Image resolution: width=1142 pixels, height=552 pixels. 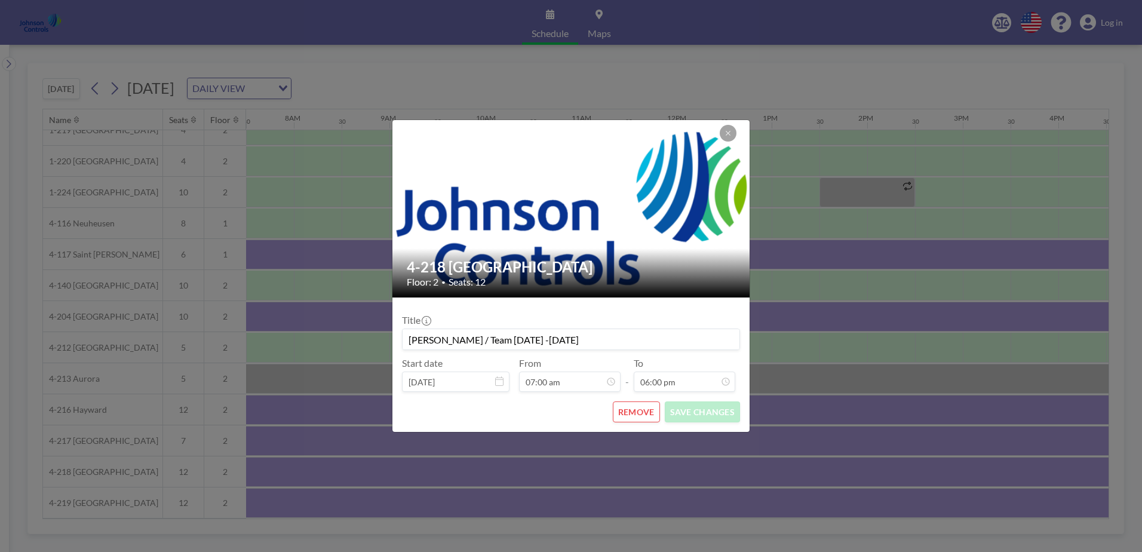 I want to click on label: Title, so click(x=416, y=320).